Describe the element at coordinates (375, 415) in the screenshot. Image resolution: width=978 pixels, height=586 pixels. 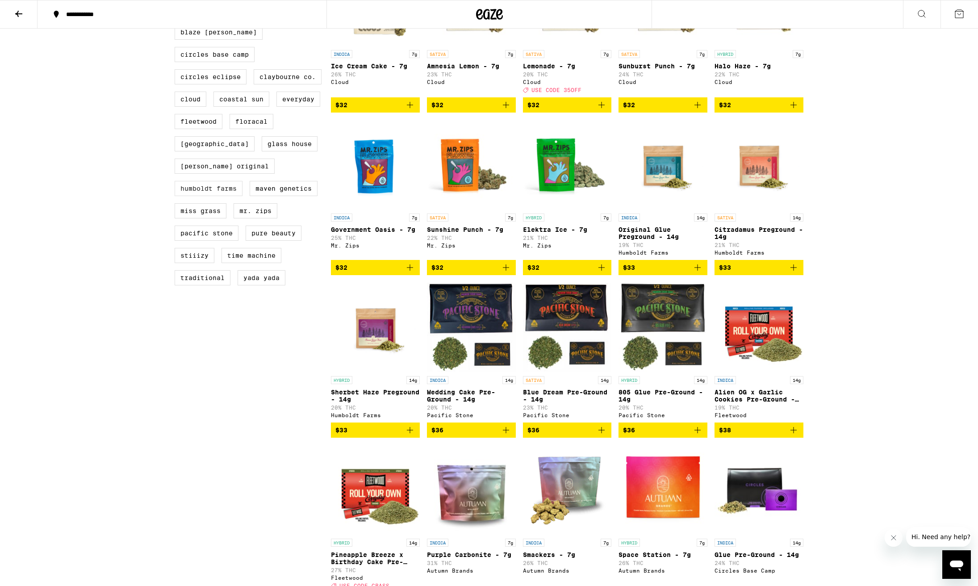
I see `div: Humboldt Farms` at that location.